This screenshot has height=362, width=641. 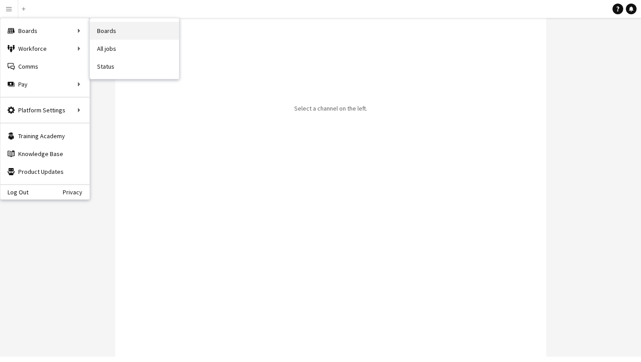 I want to click on a: Product Updates, so click(x=45, y=171).